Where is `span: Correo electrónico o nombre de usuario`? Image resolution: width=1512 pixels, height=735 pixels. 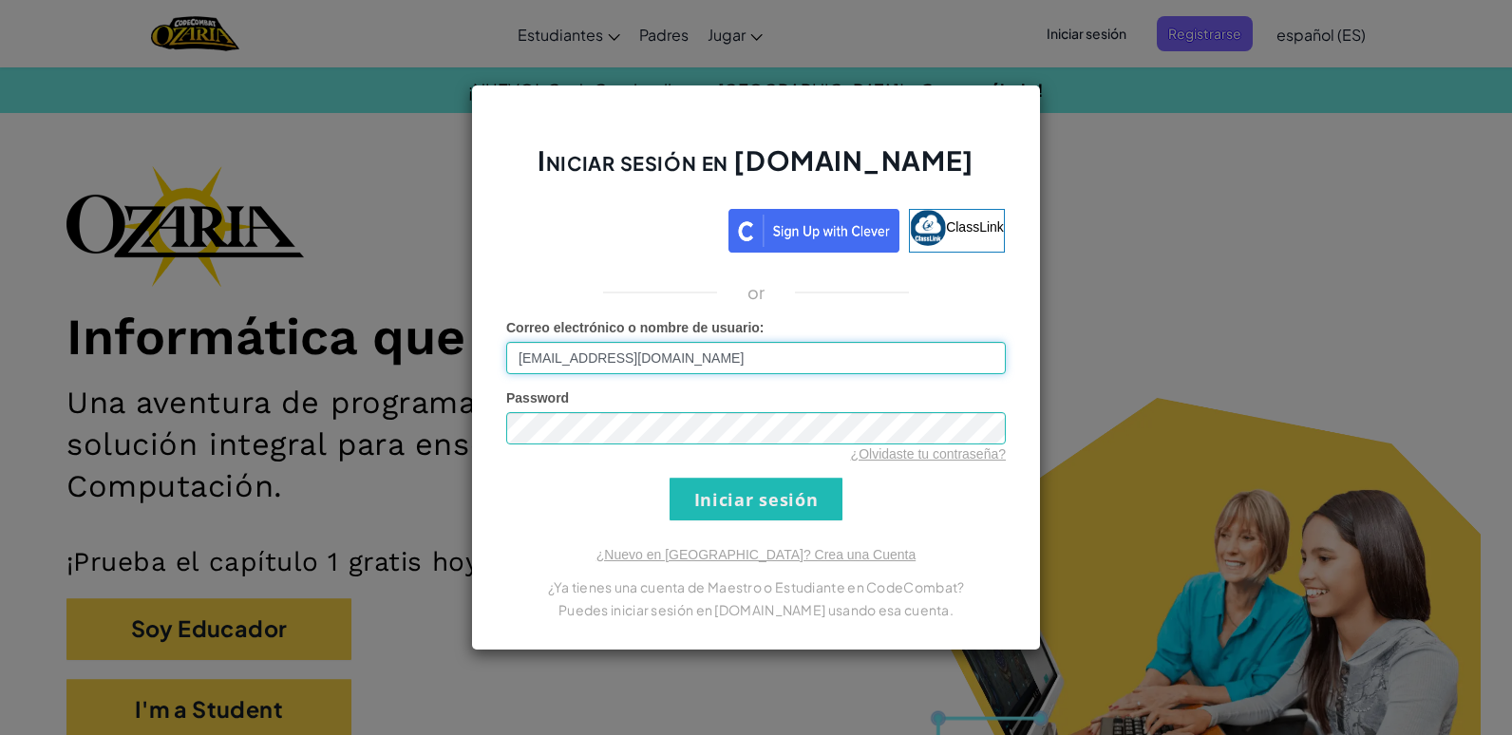 span: Correo electrónico o nombre de usuario is located at coordinates (633, 328).